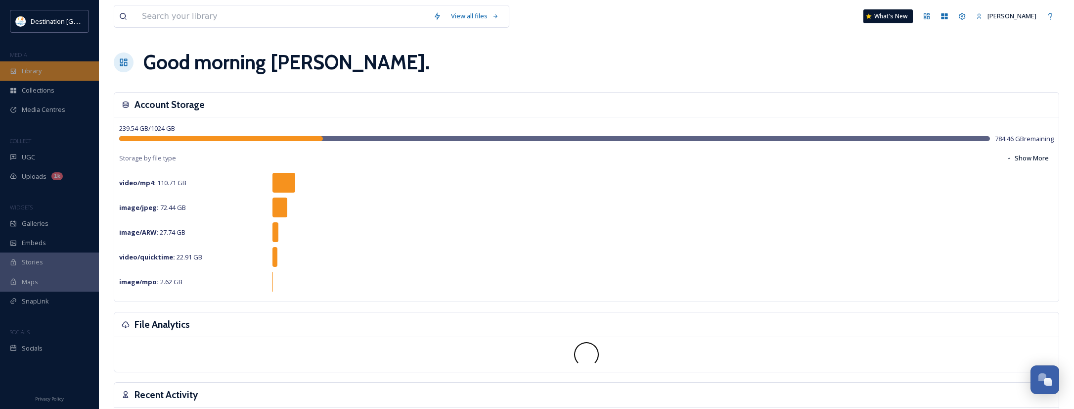  What do you see at coordinates (34, 242) in the screenshot?
I see `span: Embeds` at bounding box center [34, 242].